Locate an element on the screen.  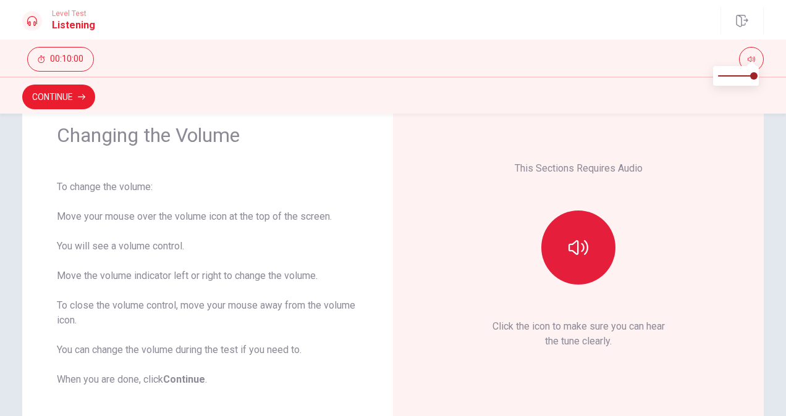
span: 00:10:00 is located at coordinates (67, 59).